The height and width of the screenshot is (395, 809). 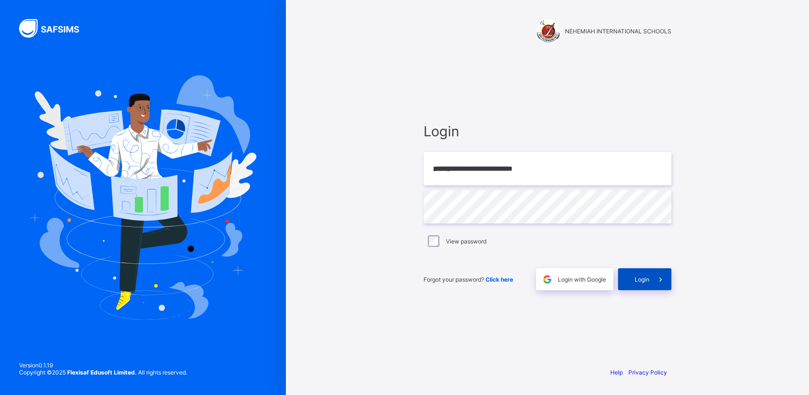 What do you see at coordinates (582, 279) in the screenshot?
I see `span: Login with Google` at bounding box center [582, 279].